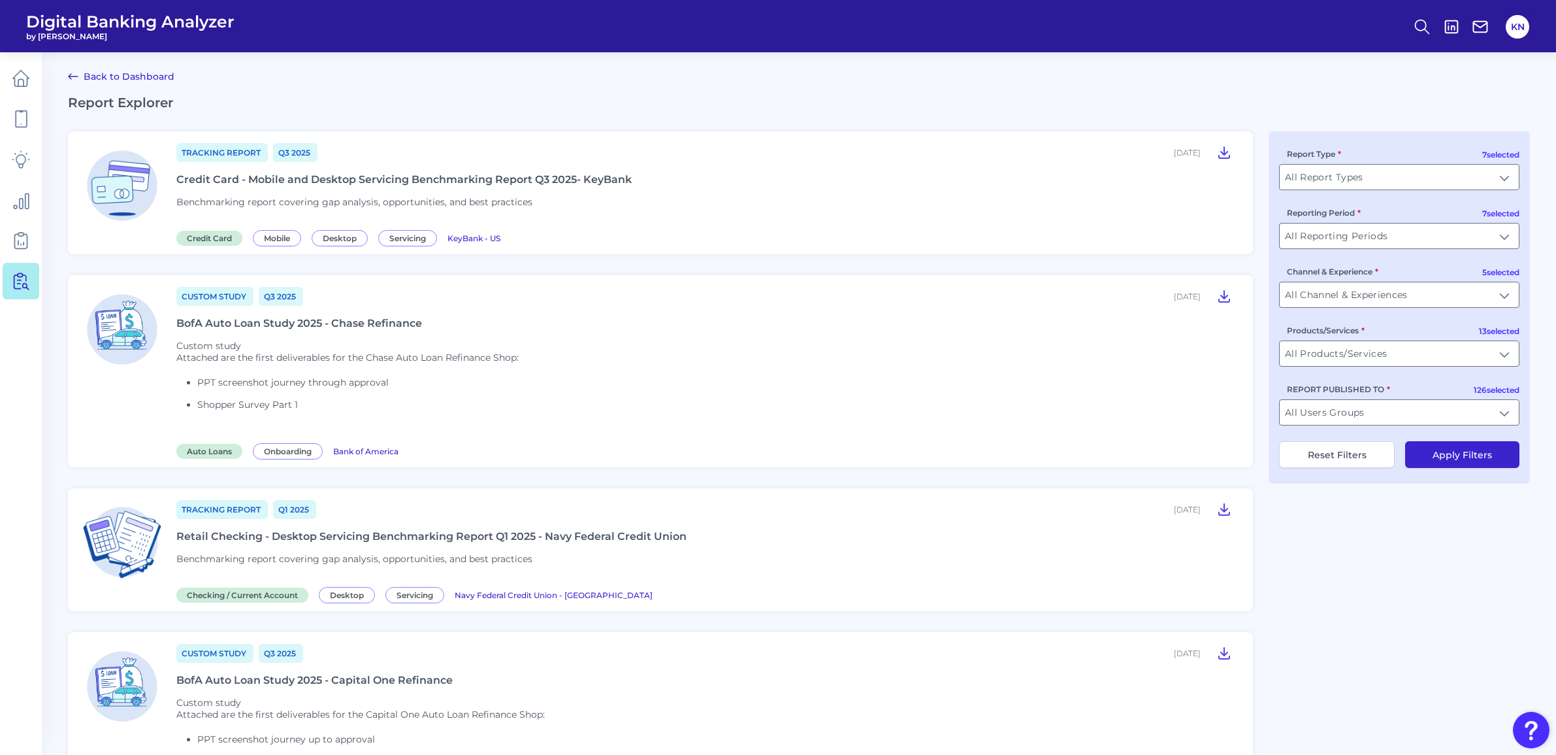 Image resolution: width=1556 pixels, height=755 pixels. What do you see at coordinates (242, 595) in the screenshot?
I see `span: Checking / Current Account` at bounding box center [242, 595].